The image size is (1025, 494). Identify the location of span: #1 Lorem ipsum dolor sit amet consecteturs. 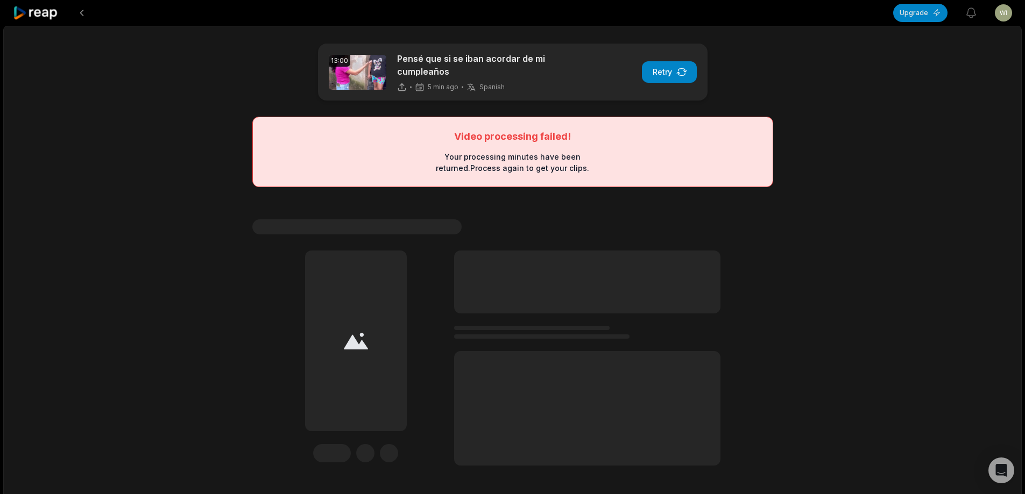
(357, 227).